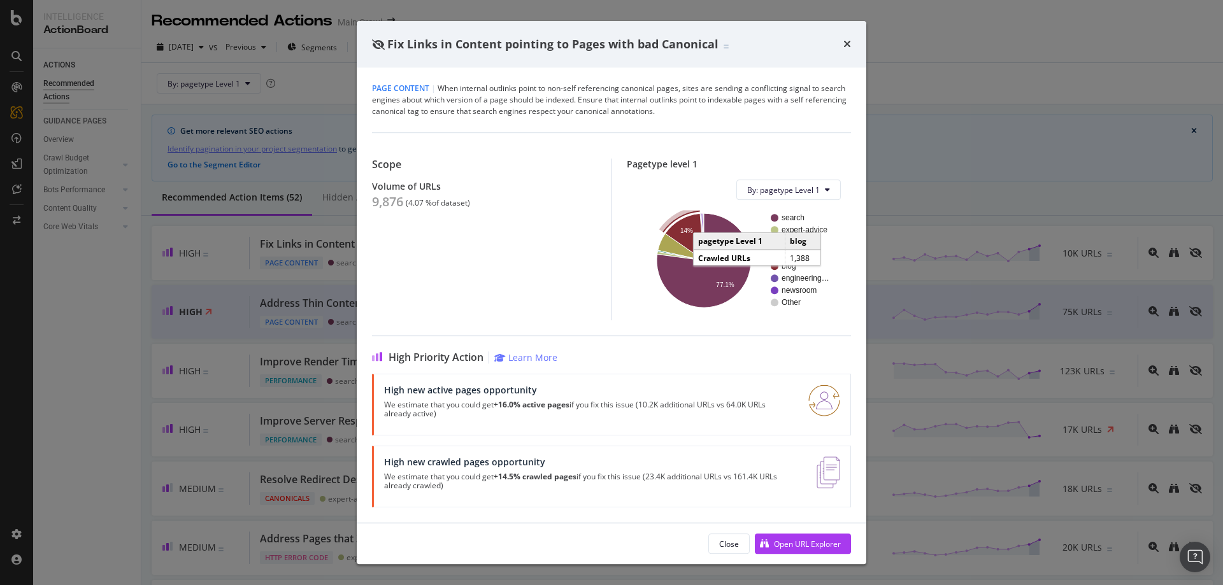 Image resolution: width=1223 pixels, height=585 pixels. Describe the element at coordinates (788, 190) in the screenshot. I see `button: By: pagetype Level 1` at that location.